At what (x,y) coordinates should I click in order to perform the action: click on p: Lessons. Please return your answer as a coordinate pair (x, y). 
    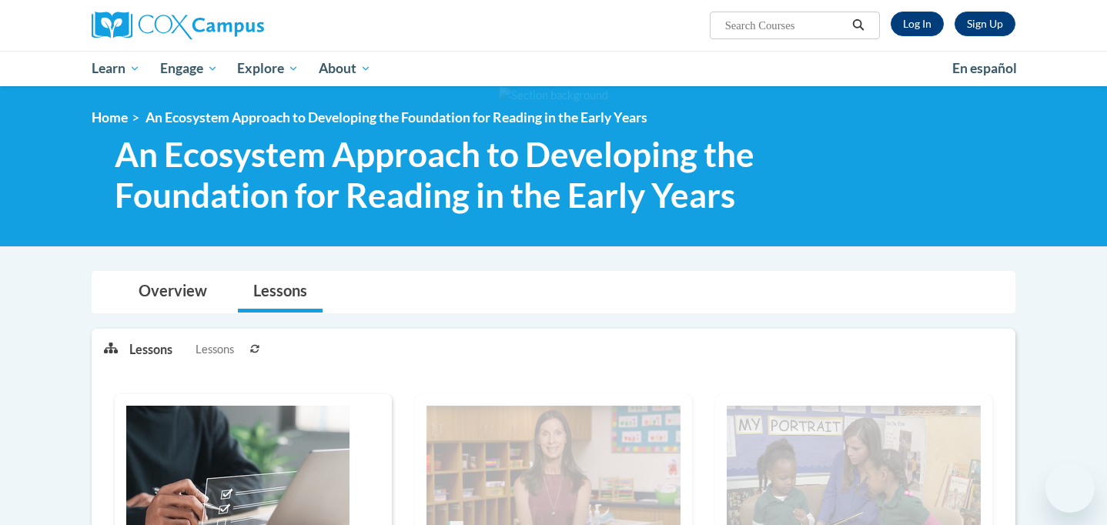
    Looking at the image, I should click on (151, 349).